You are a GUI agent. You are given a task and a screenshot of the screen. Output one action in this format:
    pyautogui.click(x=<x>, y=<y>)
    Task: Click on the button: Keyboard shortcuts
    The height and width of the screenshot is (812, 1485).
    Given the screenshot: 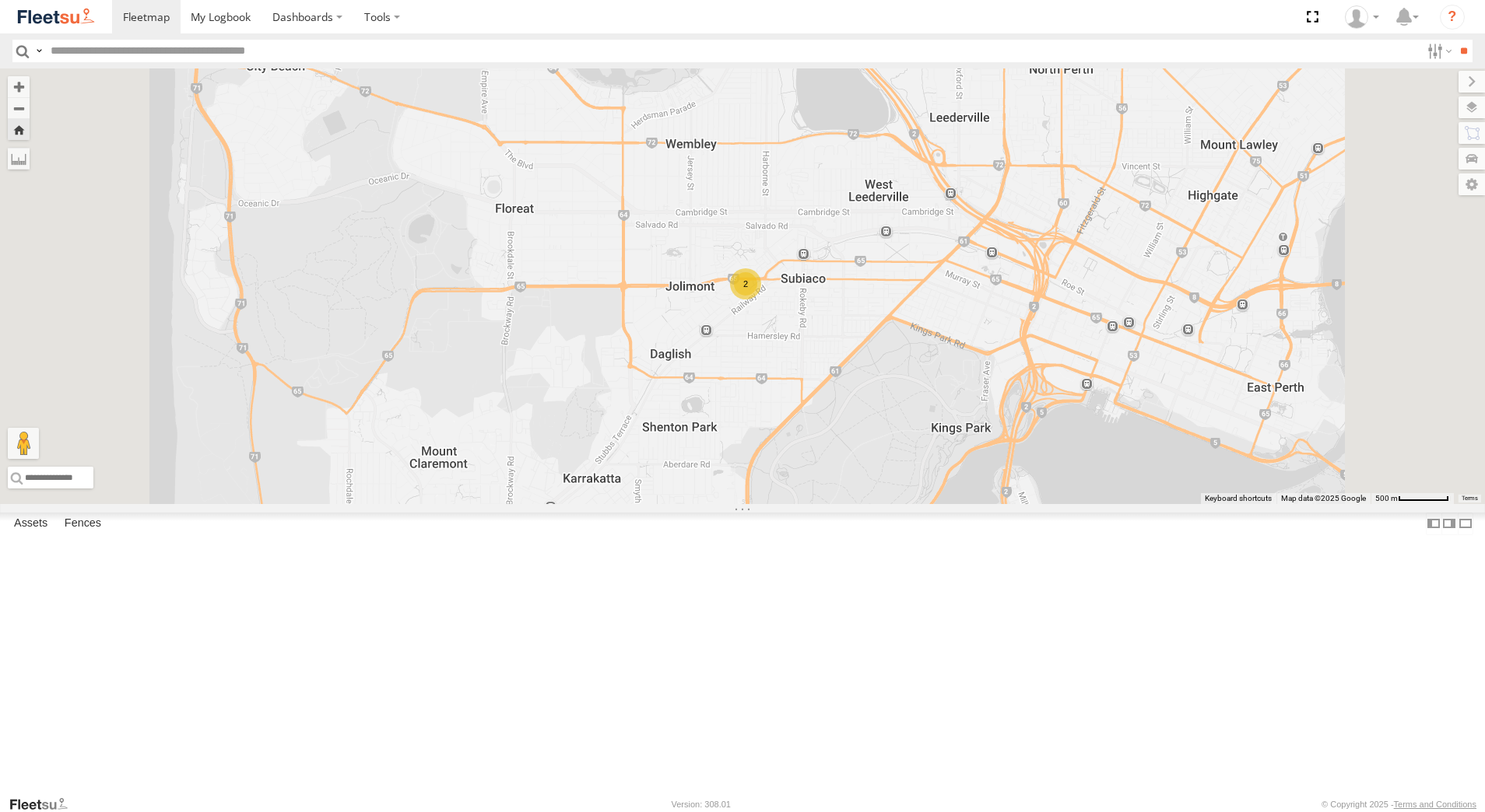 What is the action you would take?
    pyautogui.click(x=1239, y=499)
    